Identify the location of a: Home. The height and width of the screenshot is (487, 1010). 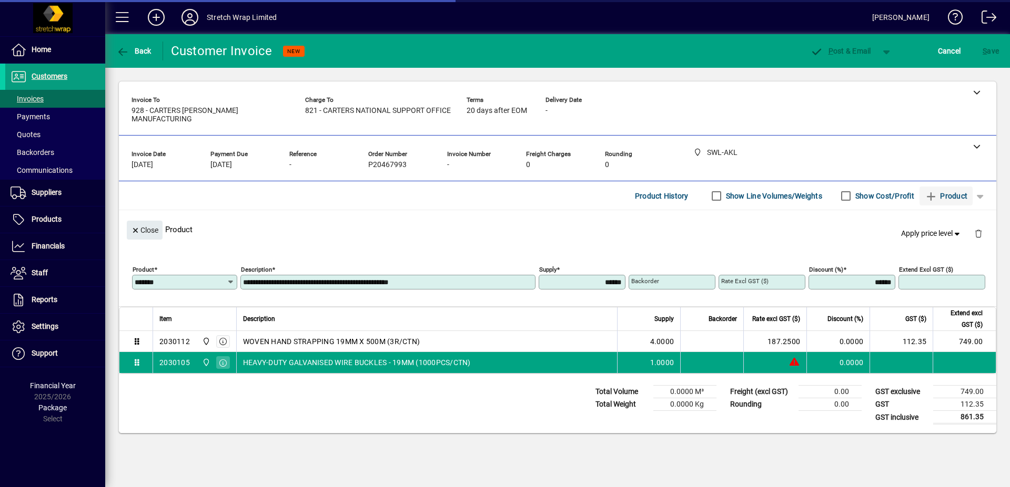
(55, 50).